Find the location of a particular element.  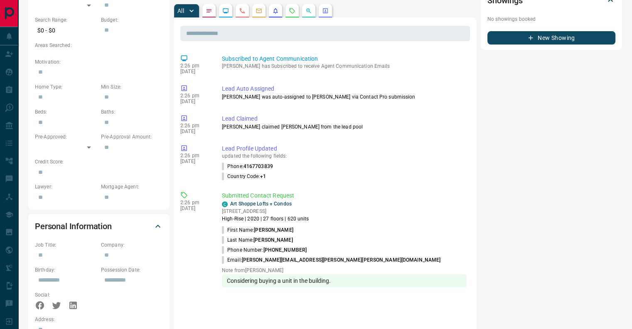

p: Min Size: is located at coordinates (132, 87).